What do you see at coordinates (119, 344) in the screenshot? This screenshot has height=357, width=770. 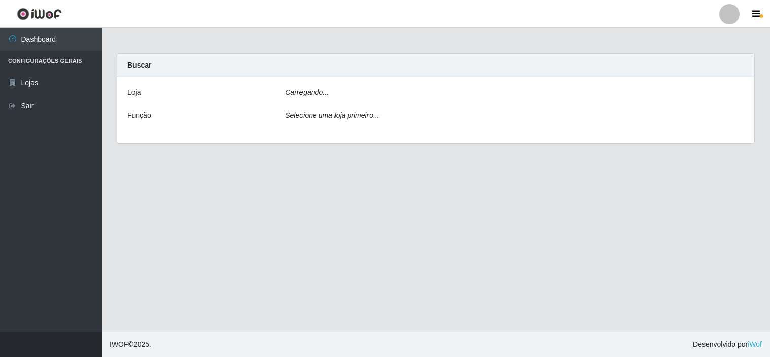 I see `span: IWOF` at bounding box center [119, 344].